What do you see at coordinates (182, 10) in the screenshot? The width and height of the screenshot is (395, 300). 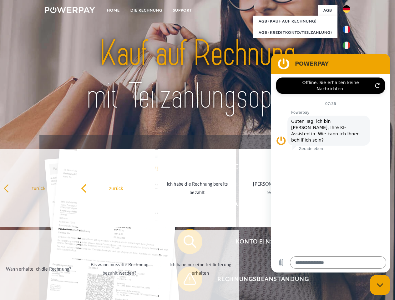 I see `a: SUPPORT` at bounding box center [182, 10].